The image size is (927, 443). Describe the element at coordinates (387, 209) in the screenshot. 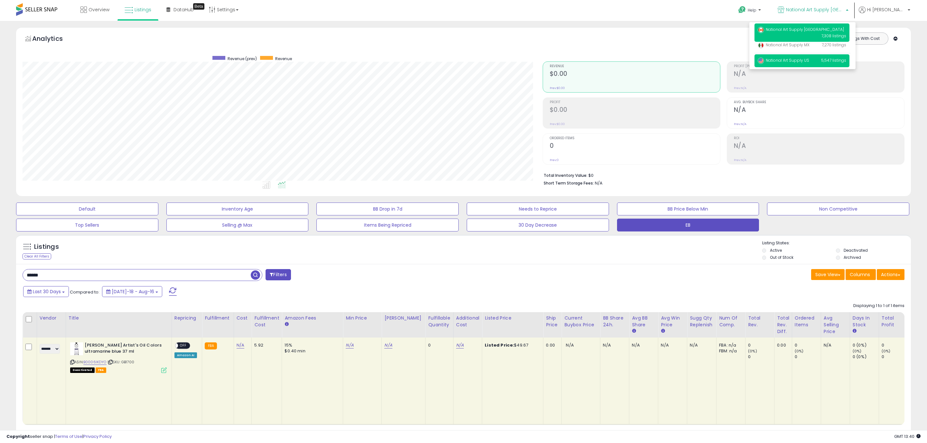

I see `button: BB Drop in 7d` at that location.